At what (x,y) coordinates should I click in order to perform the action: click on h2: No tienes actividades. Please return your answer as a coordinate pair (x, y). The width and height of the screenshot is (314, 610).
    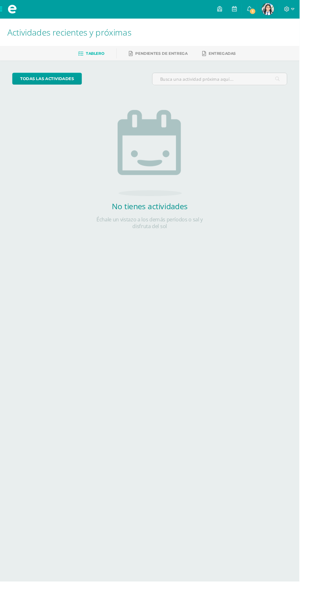
    Looking at the image, I should click on (157, 216).